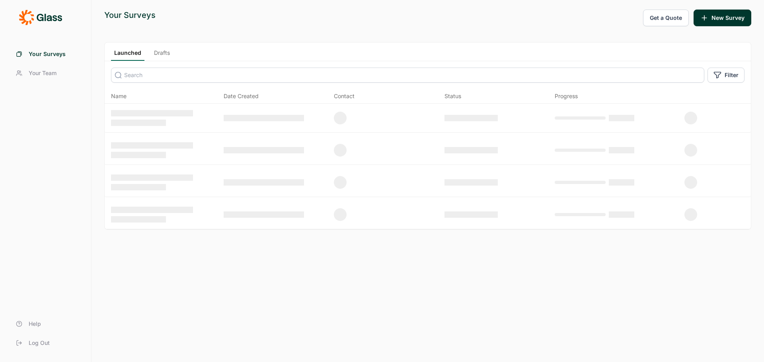 The width and height of the screenshot is (764, 362). What do you see at coordinates (407, 75) in the screenshot?
I see `input: Search` at bounding box center [407, 75].